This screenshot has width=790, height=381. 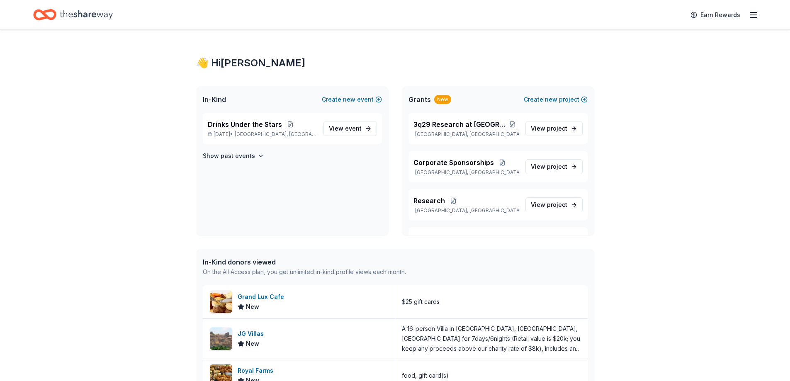 What do you see at coordinates (214, 100) in the screenshot?
I see `span: In-Kind` at bounding box center [214, 100].